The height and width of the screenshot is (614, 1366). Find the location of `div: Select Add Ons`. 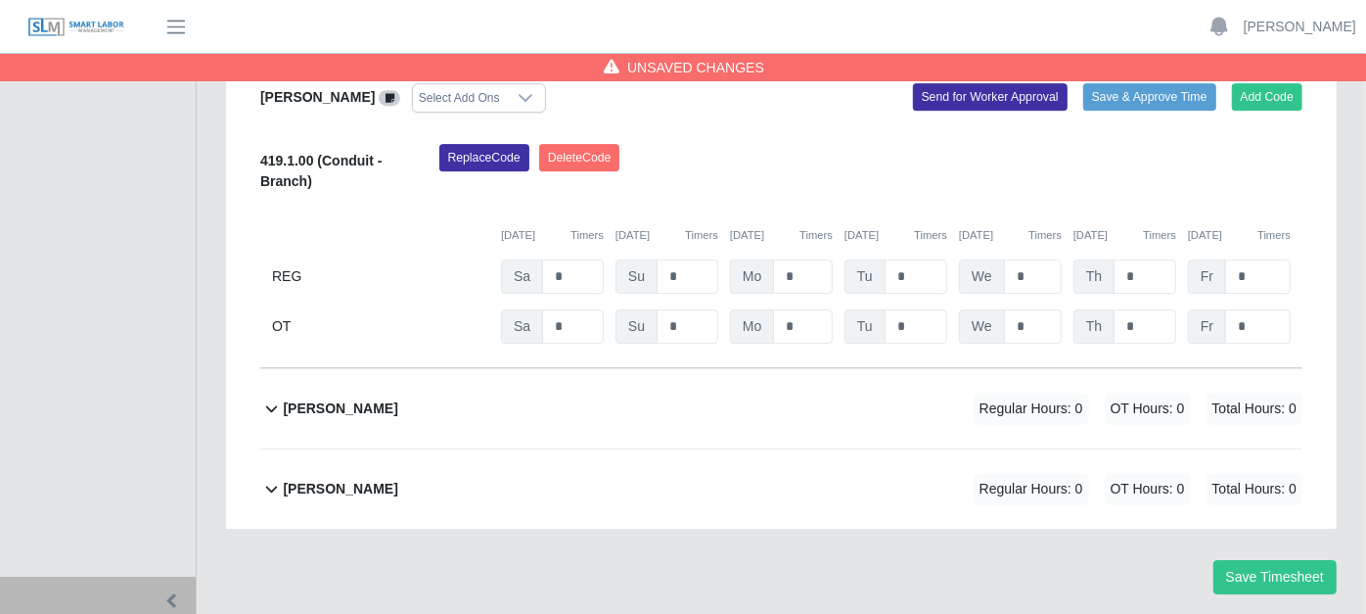

div: Select Add Ons is located at coordinates (459, 98).